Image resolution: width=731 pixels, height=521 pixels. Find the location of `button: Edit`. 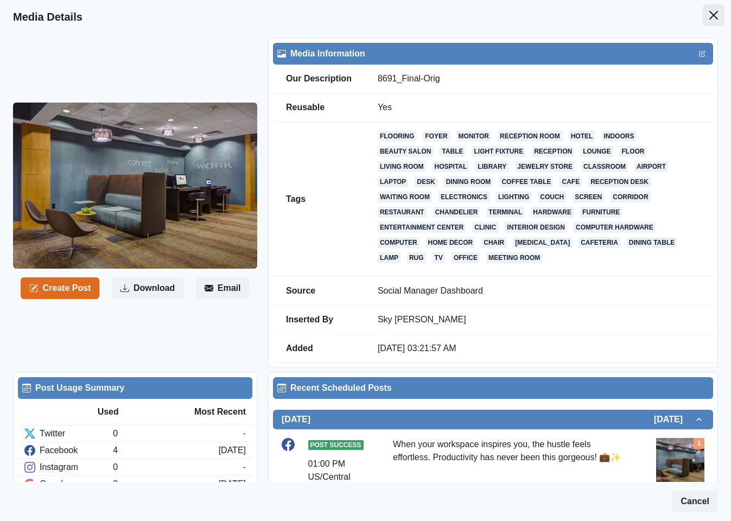

button: Edit is located at coordinates (702, 54).